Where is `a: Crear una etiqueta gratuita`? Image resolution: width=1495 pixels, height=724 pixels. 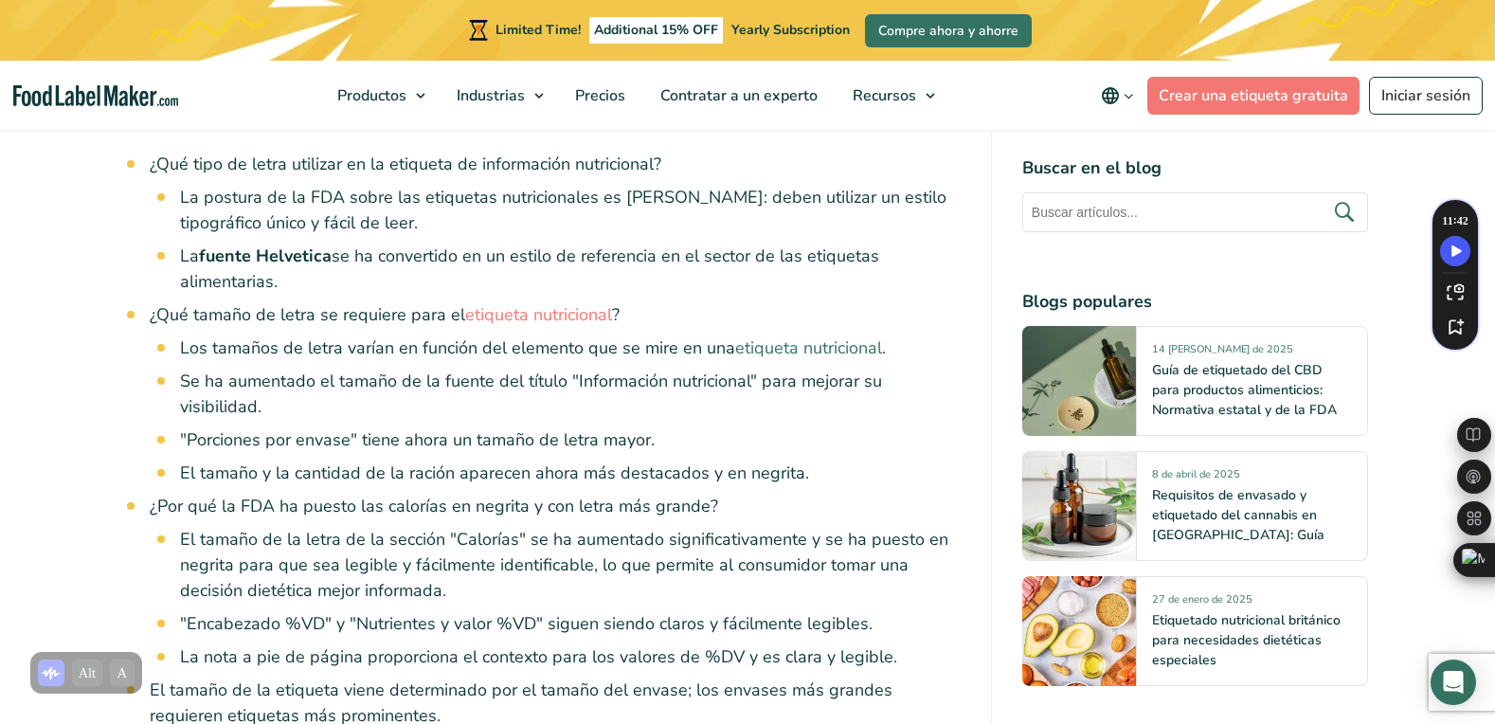
a: Crear una etiqueta gratuita is located at coordinates (1253, 96).